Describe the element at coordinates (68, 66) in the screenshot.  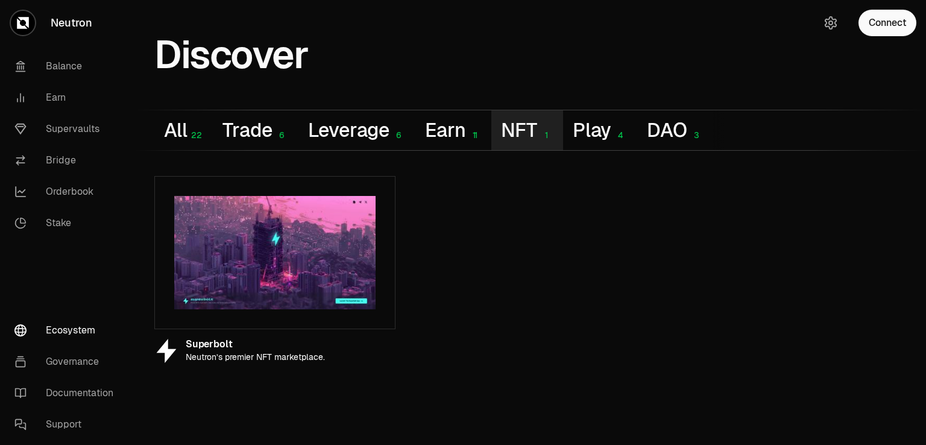
I see `a: Balance` at that location.